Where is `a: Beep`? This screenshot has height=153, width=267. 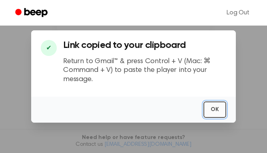
a: Beep is located at coordinates (32, 13).